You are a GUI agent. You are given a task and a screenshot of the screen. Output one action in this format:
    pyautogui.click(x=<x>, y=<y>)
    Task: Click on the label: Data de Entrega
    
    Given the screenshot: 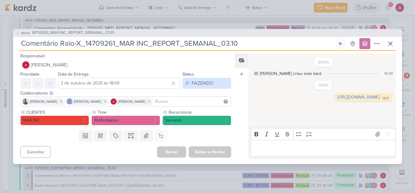 What is the action you would take?
    pyautogui.click(x=73, y=74)
    